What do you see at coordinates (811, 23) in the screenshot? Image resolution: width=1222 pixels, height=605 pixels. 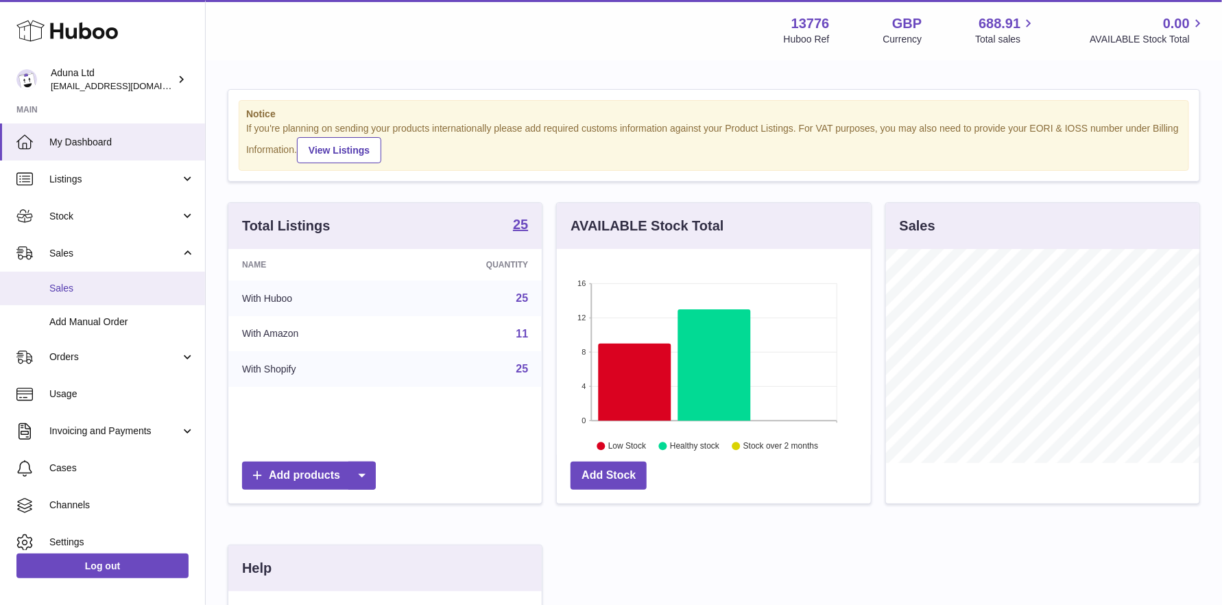 I see `strong: 13776` at bounding box center [811, 23].